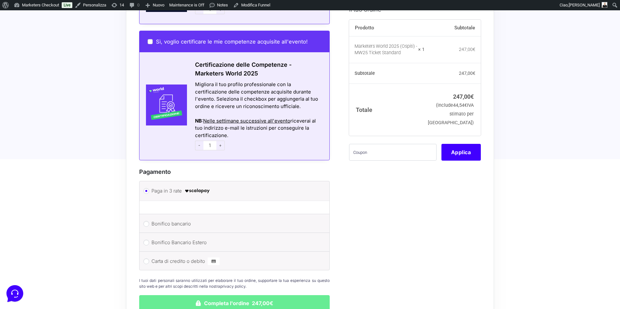 The height and width of the screenshot is (309, 620). What do you see at coordinates (25, 219) in the screenshot?
I see `p: Home` at bounding box center [25, 219].